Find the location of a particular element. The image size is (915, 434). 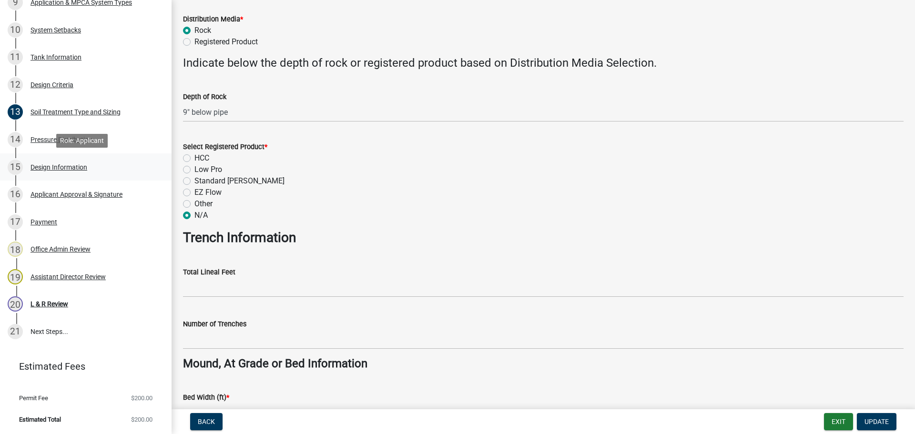

div: 21 is located at coordinates (15, 332).